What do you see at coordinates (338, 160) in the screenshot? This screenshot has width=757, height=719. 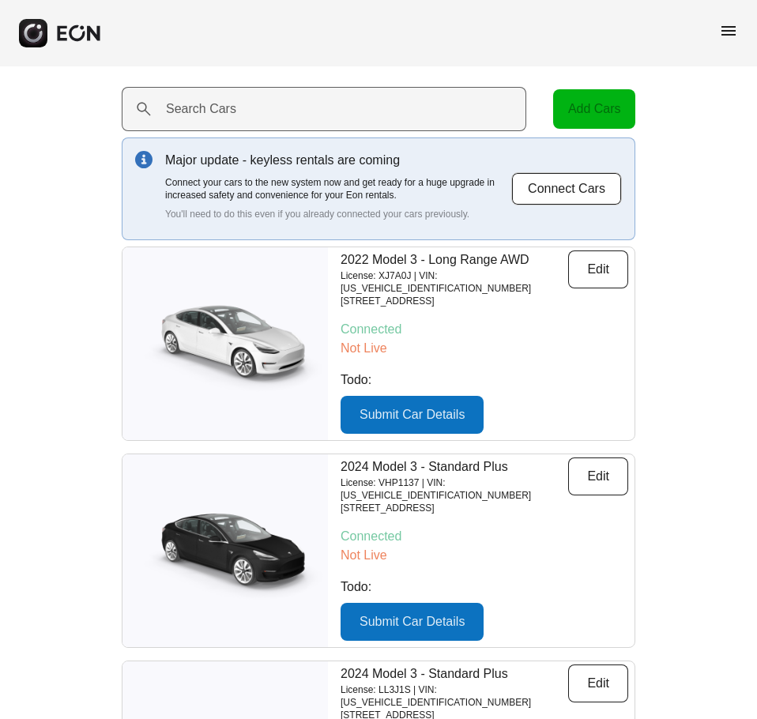 I see `p: Major update - keyless rentals are coming` at bounding box center [338, 160].